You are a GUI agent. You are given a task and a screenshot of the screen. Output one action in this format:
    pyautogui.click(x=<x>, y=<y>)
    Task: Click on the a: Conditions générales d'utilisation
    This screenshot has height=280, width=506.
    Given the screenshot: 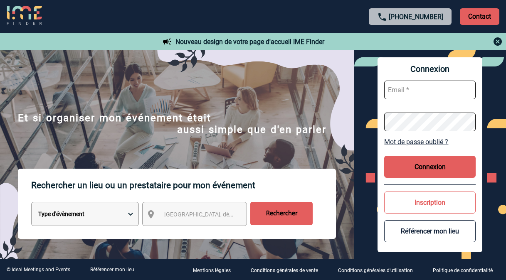 What is the action you would take?
    pyautogui.click(x=379, y=270)
    